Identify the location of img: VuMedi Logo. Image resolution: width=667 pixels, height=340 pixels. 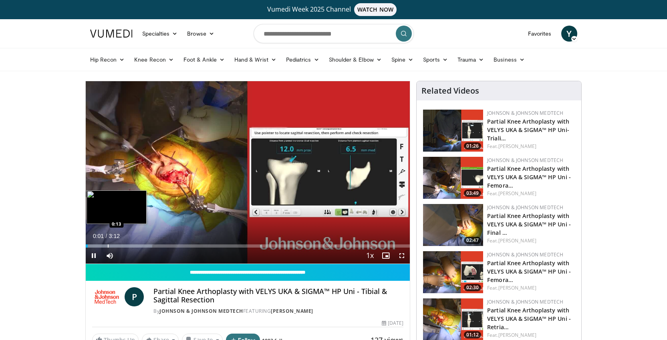
(111, 34).